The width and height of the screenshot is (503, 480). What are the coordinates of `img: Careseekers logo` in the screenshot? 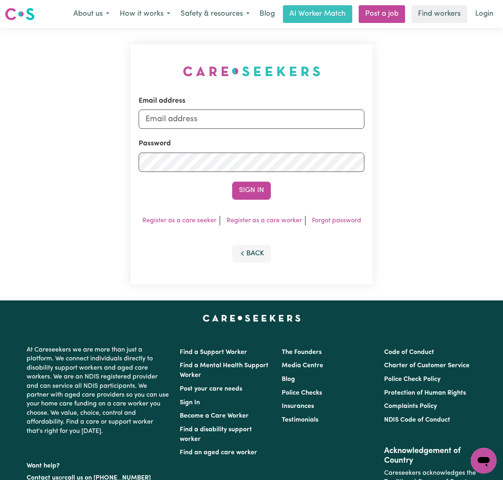 It's located at (20, 14).